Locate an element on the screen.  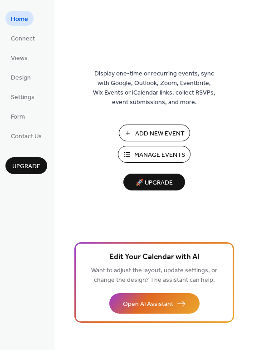
span: Want to adjust the layout, update settings, or change the design? The assistant can help. is located at coordinates (154, 275).